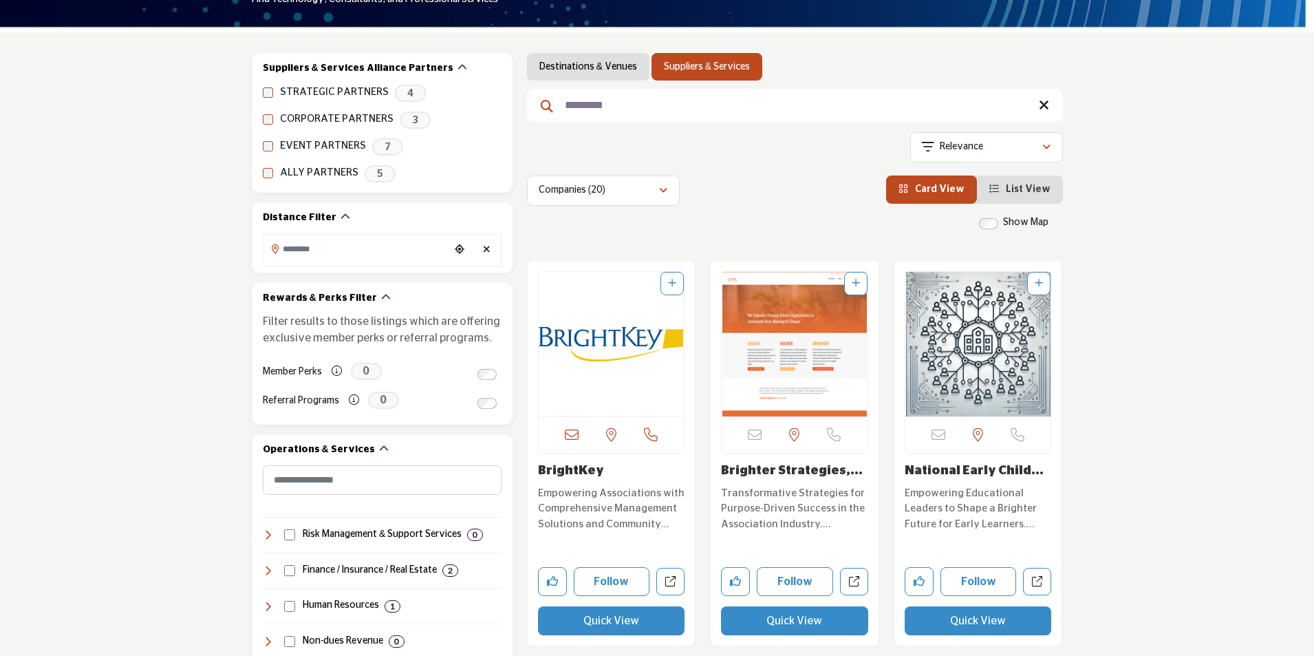  I want to click on p: Filter results to those listings which are offering exclusive member perks or referral programs., so click(382, 330).